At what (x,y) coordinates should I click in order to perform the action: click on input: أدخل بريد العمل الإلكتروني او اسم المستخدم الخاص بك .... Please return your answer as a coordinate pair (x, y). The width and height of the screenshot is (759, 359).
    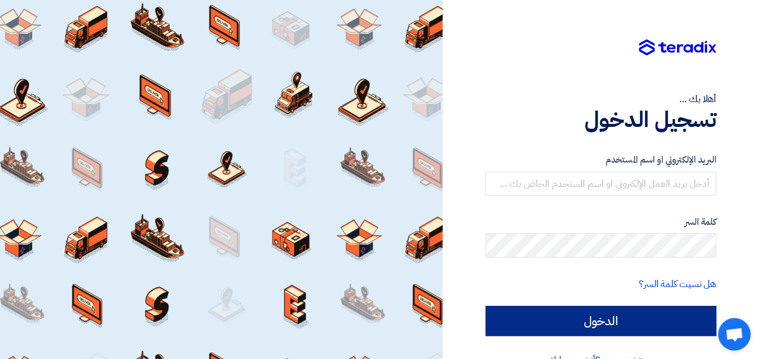
    Looking at the image, I should click on (601, 184).